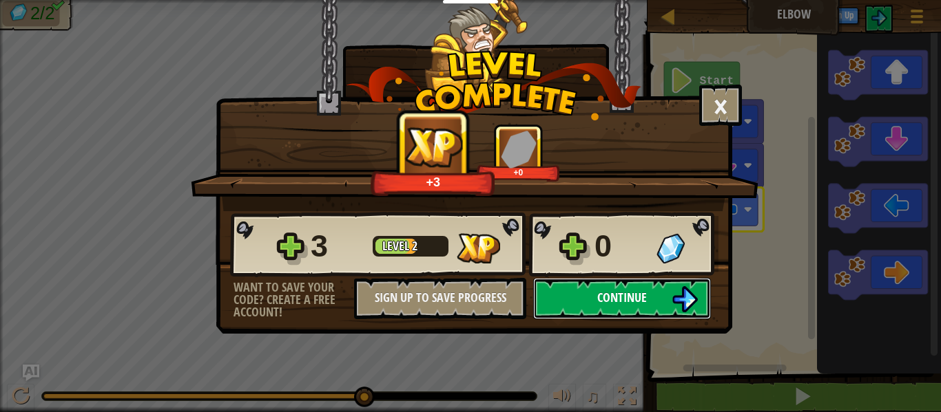 This screenshot has width=941, height=412. What do you see at coordinates (337, 247) in the screenshot?
I see `div: 3` at bounding box center [337, 247].